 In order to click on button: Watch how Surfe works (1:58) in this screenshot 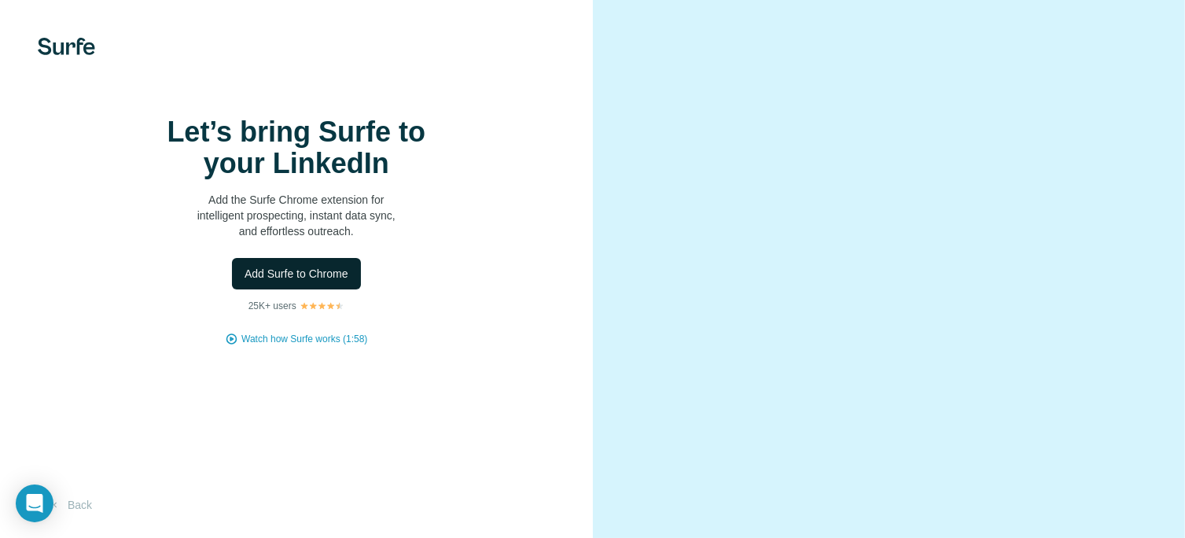, I will do `click(304, 339)`.